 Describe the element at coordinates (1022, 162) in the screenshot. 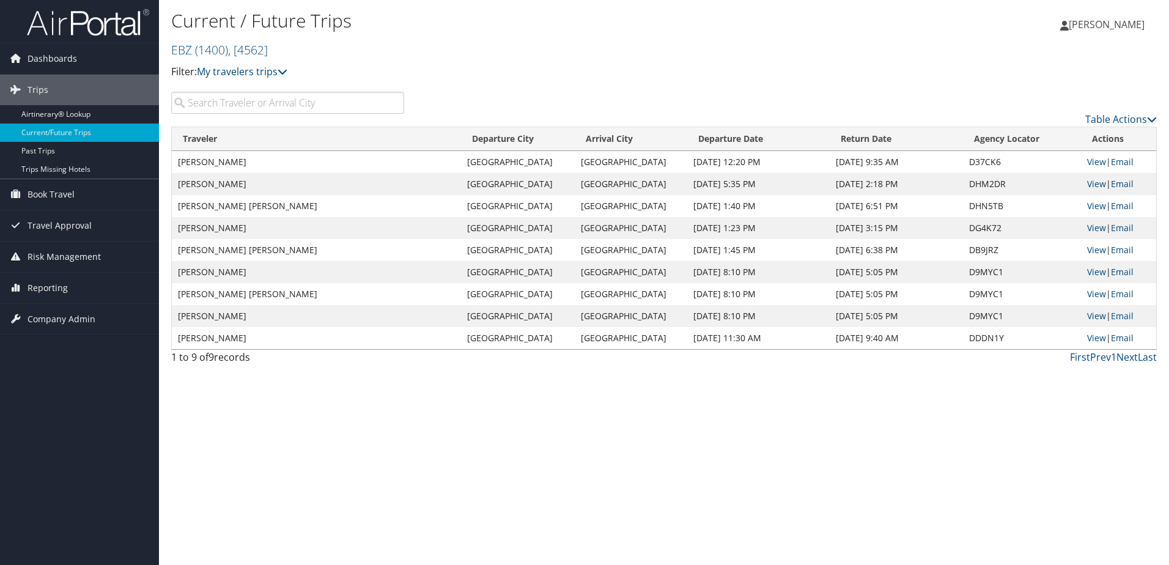

I see `td: D37CK6` at that location.